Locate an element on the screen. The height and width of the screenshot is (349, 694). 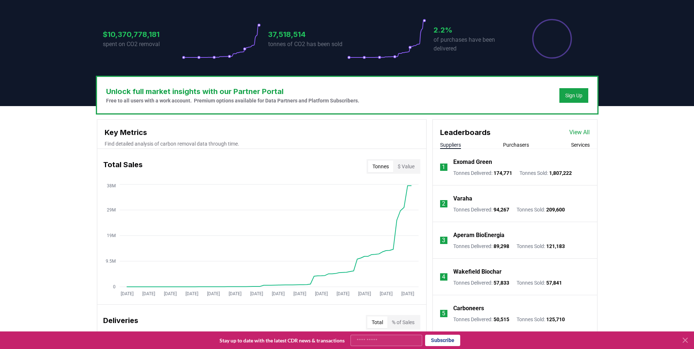
p: Free to all users with a work account. Premium options available for Data Partners and Platform S... is located at coordinates (233, 101).